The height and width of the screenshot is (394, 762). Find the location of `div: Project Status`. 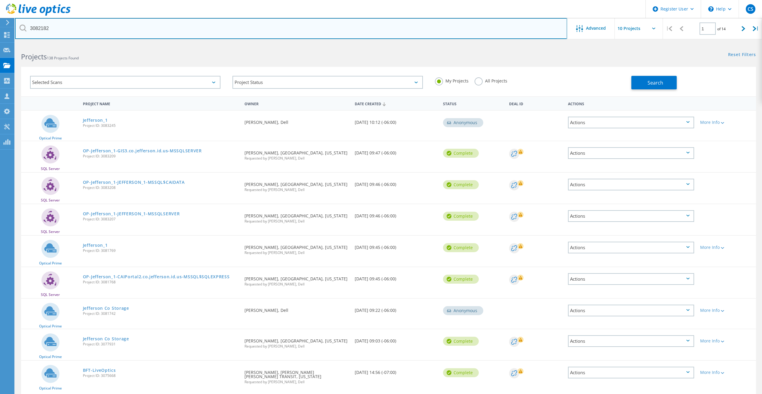

div: Project Status is located at coordinates (328, 82).